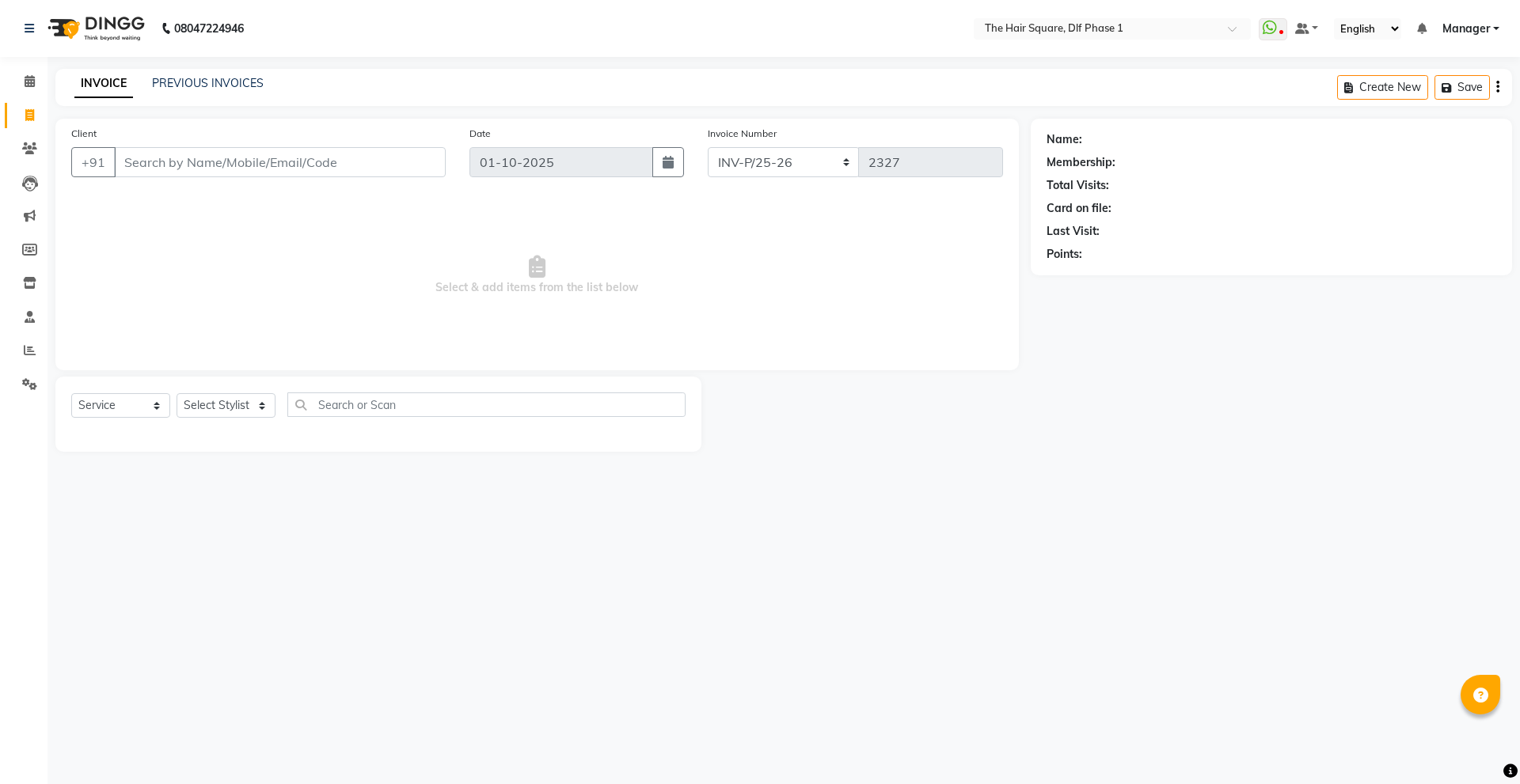 Image resolution: width=1520 pixels, height=784 pixels. What do you see at coordinates (1081, 162) in the screenshot?
I see `div: Membership:` at bounding box center [1081, 162].